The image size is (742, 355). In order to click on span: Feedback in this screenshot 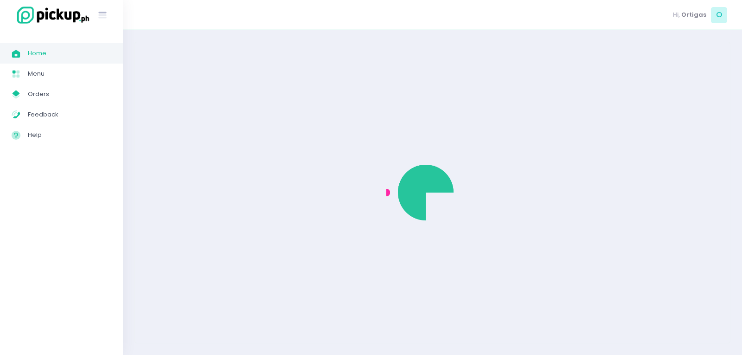, I will do `click(70, 115)`.